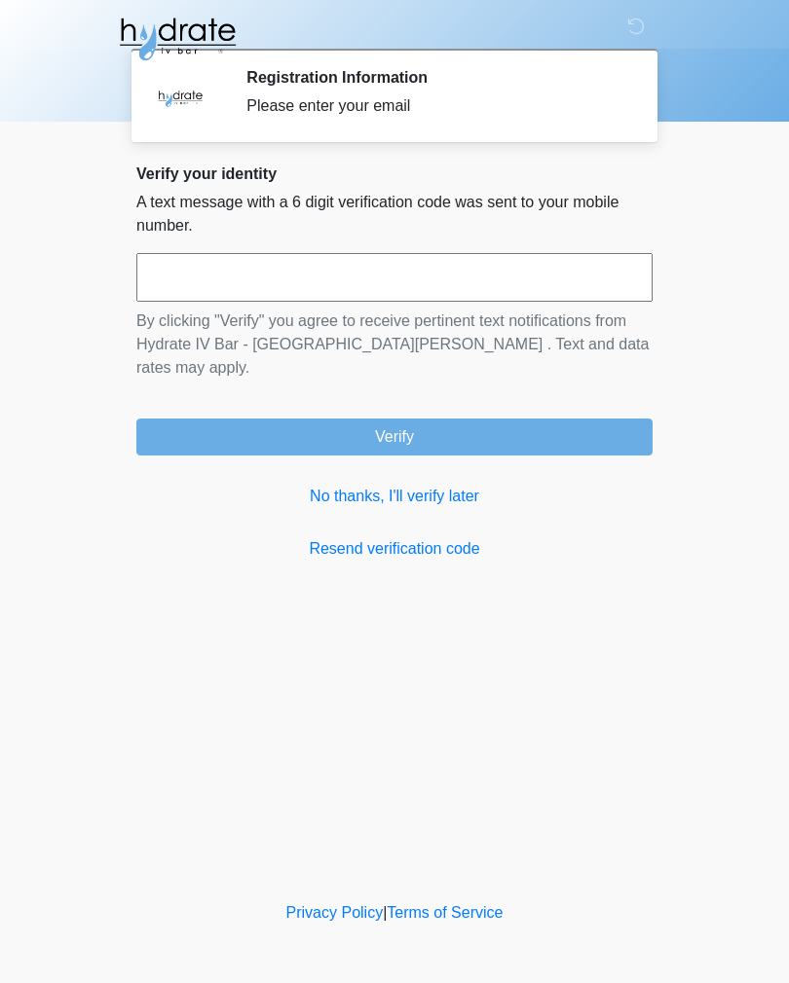  What do you see at coordinates (394, 345) in the screenshot?
I see `p: By clicking "Verify" you agree to receive pertinent text notifications from Hydrate IV Bar - [GEO...` at bounding box center [394, 345].